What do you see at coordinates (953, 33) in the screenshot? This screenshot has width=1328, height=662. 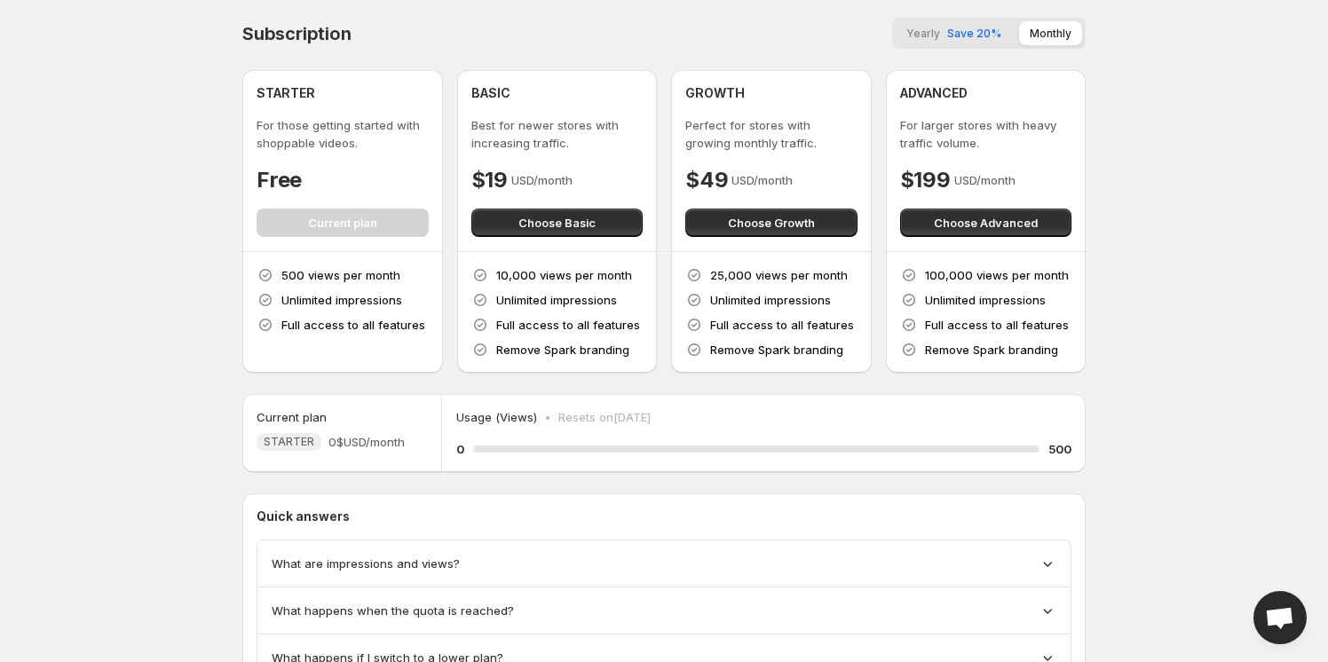 I see `button: YearlySave 20%` at bounding box center [953, 33].